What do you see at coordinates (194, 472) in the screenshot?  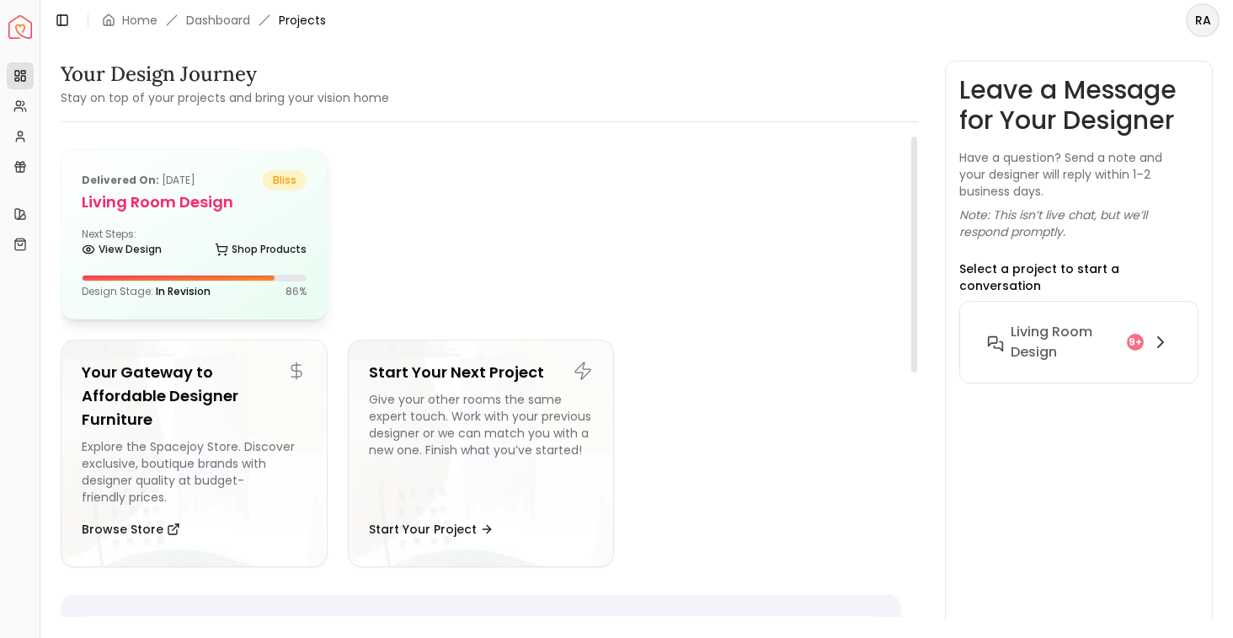 I see `div: Explore the Spacejoy Store. Discover exclusive, boutique brands with designer quality at budget-f...` at bounding box center [194, 472].